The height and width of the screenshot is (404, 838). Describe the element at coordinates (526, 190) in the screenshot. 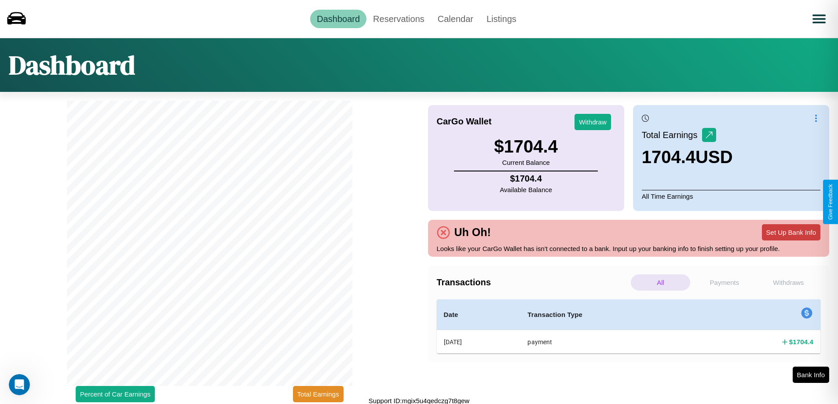

I see `p: Available Balance` at that location.